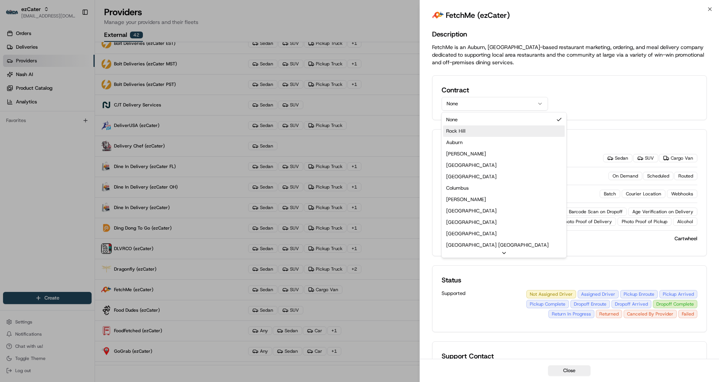 This screenshot has height=382, width=719. I want to click on div: Cargo Van, so click(678, 158).